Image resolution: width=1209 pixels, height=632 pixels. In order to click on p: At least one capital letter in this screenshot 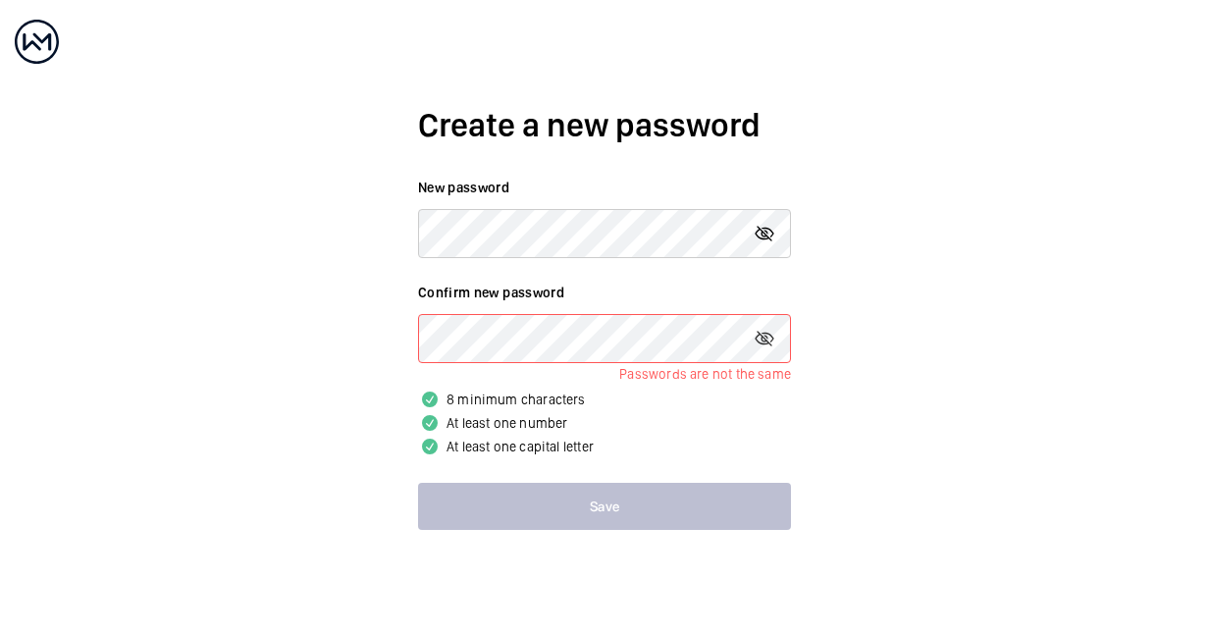, I will do `click(605, 447)`.